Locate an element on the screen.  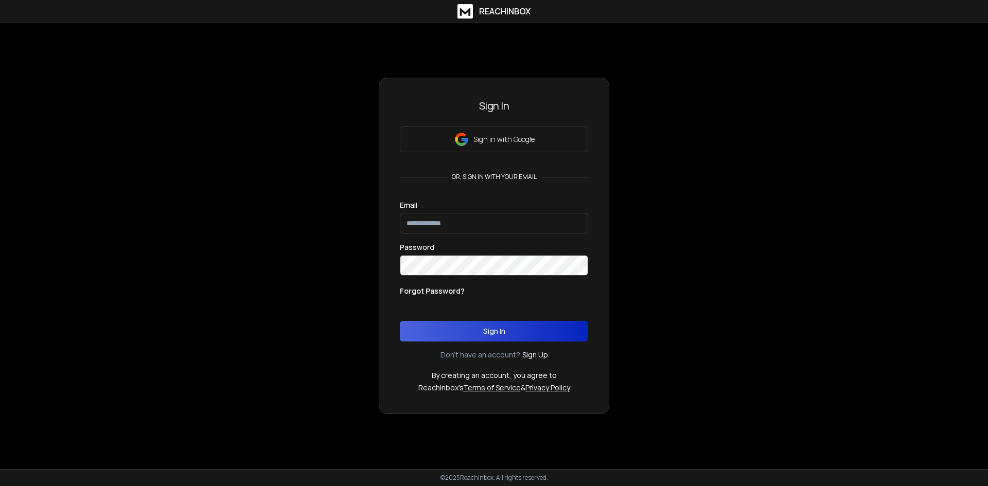
img: logo is located at coordinates (465, 11).